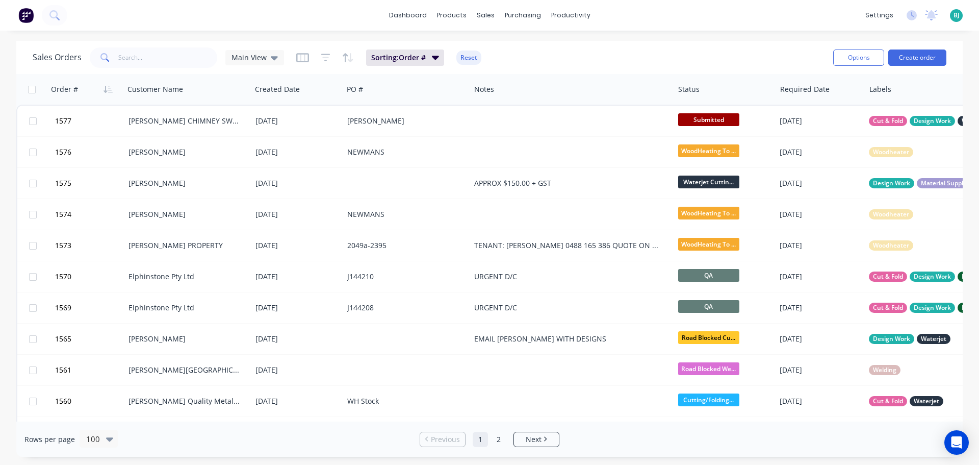 The height and width of the screenshot is (465, 979). I want to click on div: J144208, so click(404, 308).